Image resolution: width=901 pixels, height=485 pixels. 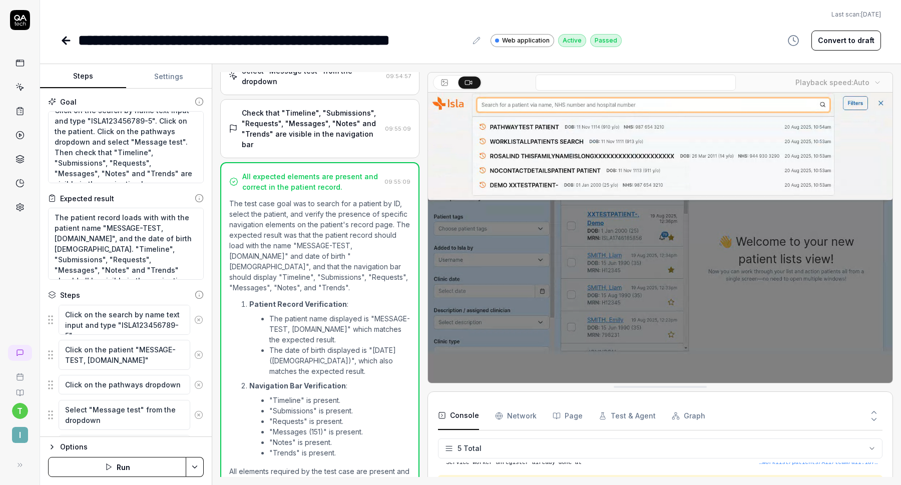 What do you see at coordinates (20, 411) in the screenshot?
I see `button: t` at bounding box center [20, 411].